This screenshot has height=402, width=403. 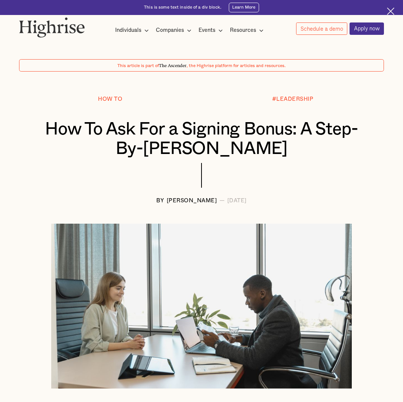 What do you see at coordinates (183, 7) in the screenshot?
I see `div: This is some text inside of a div block.` at bounding box center [183, 7].